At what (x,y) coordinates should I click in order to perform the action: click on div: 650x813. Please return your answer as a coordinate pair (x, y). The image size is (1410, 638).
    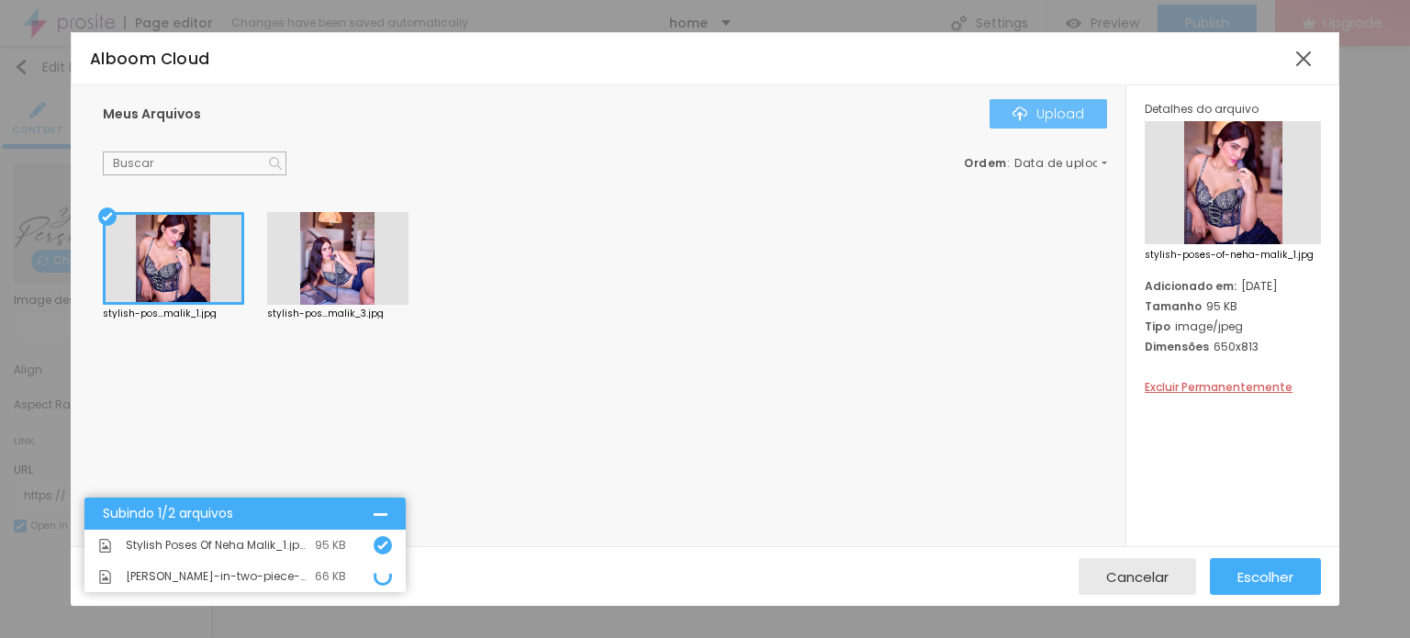
    Looking at the image, I should click on (1233, 346).